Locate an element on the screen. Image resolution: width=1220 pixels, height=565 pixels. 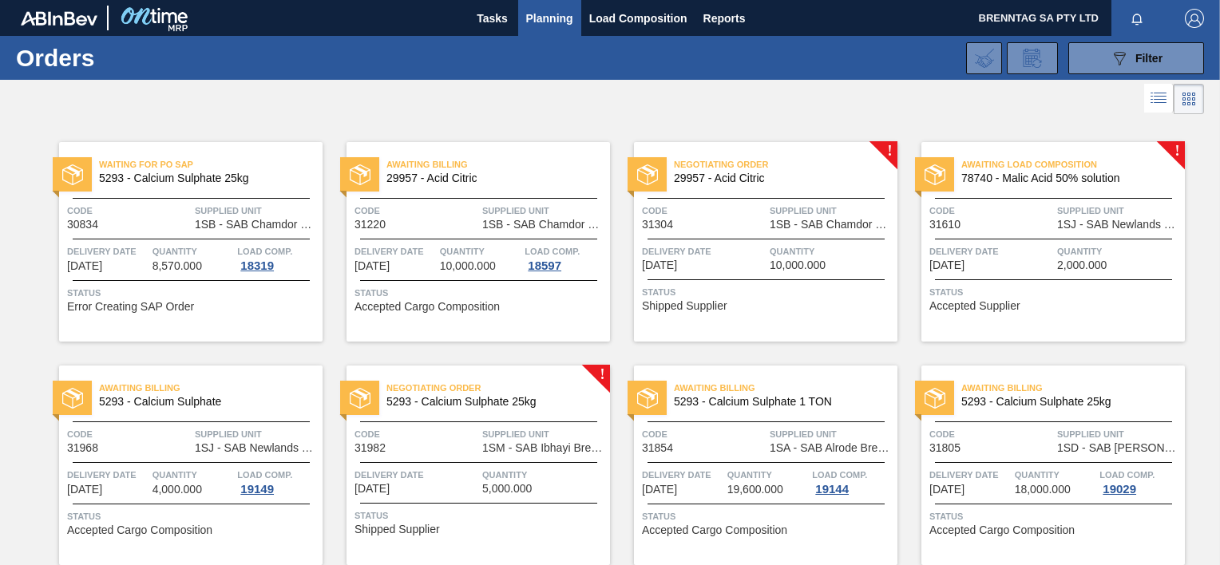
a: Load Comp.19144 is located at coordinates (853, 481).